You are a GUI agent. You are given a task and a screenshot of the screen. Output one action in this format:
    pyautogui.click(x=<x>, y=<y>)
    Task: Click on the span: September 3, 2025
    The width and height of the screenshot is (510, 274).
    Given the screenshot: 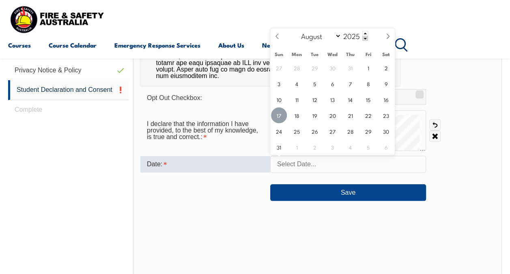 What is the action you would take?
    pyautogui.click(x=332, y=147)
    